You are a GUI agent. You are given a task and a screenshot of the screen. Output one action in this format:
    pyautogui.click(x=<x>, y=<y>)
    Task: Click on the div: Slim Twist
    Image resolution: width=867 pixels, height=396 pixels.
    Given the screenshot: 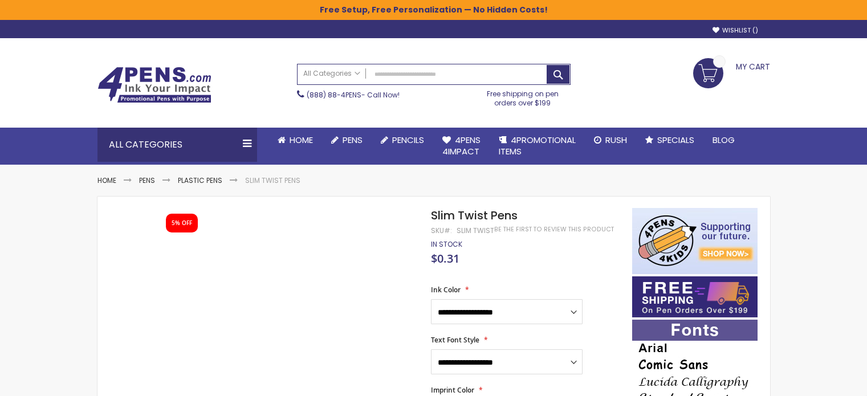 What is the action you would take?
    pyautogui.click(x=476, y=231)
    